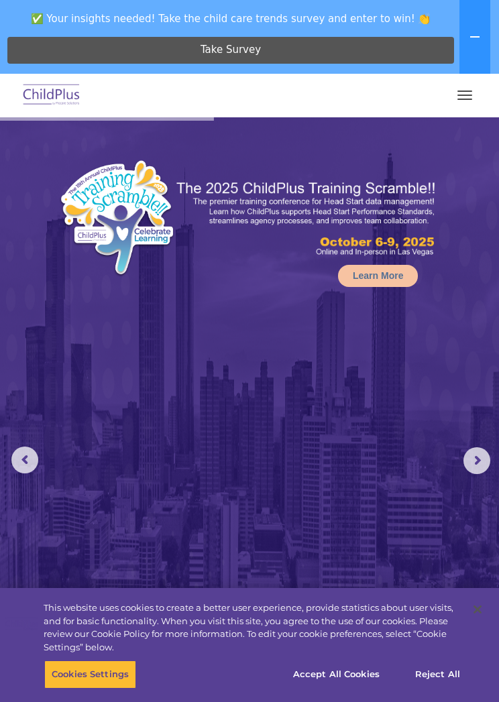 The height and width of the screenshot is (702, 499). I want to click on span: Take Survey, so click(231, 50).